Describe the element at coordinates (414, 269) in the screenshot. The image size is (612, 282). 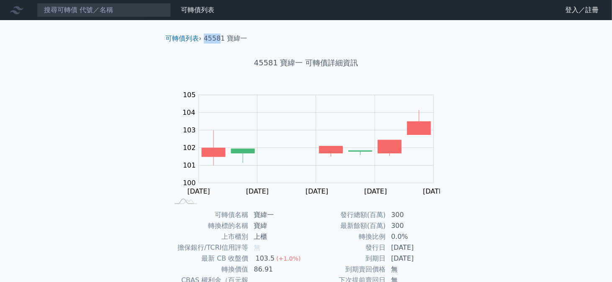
I see `td: 無` at that location.